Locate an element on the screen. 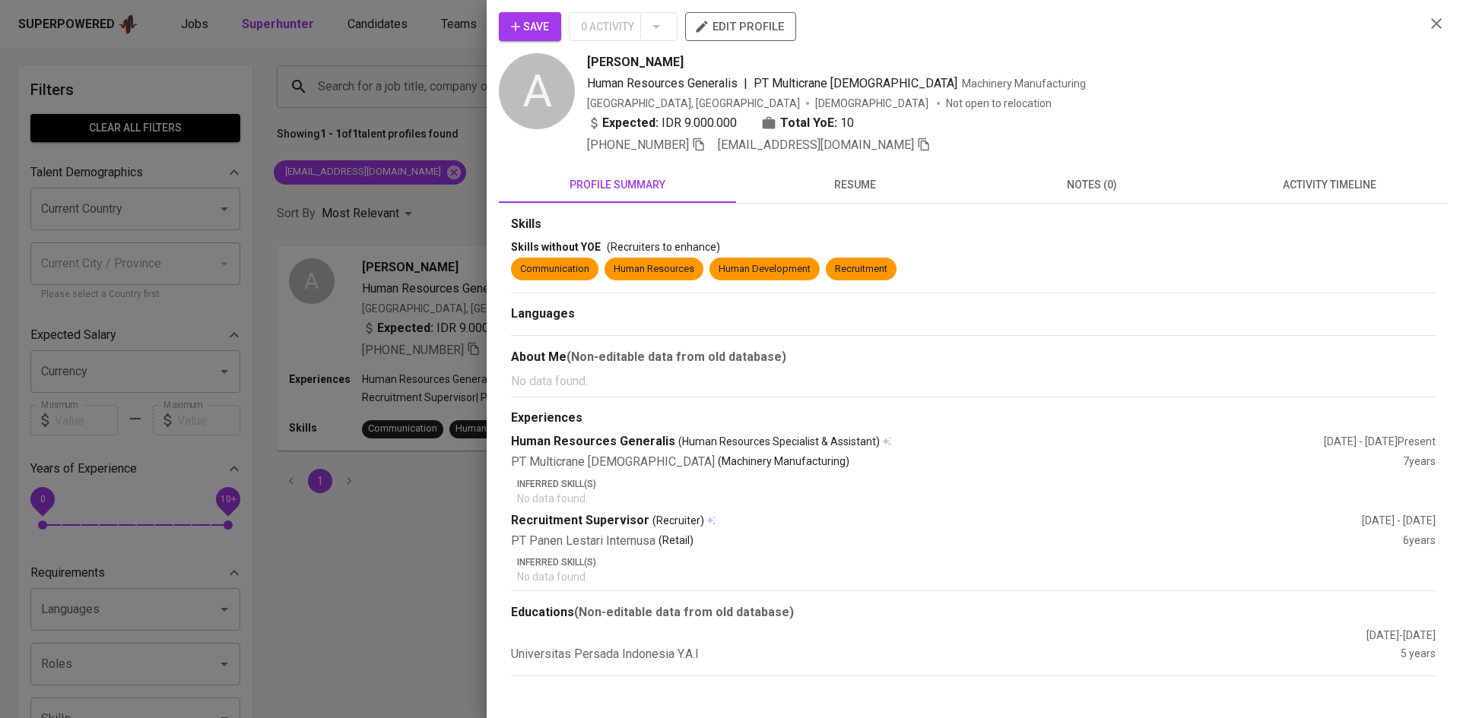  div: Experiences is located at coordinates (973, 418).